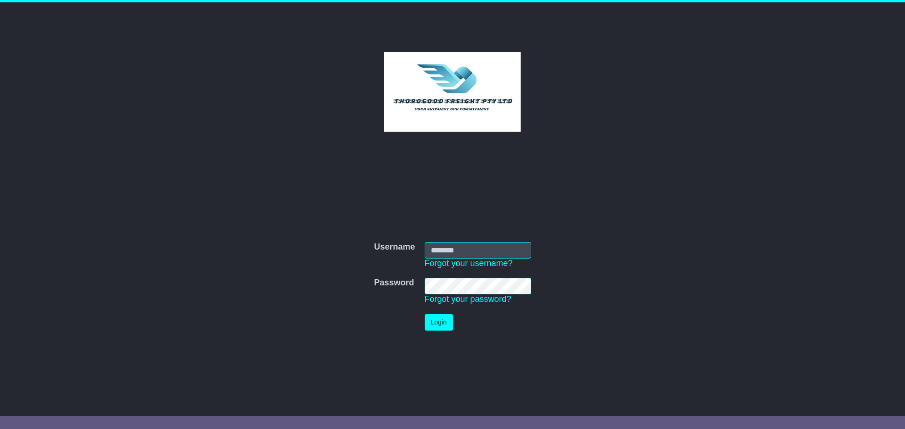  Describe the element at coordinates (468, 263) in the screenshot. I see `a: Forgot your username?` at that location.